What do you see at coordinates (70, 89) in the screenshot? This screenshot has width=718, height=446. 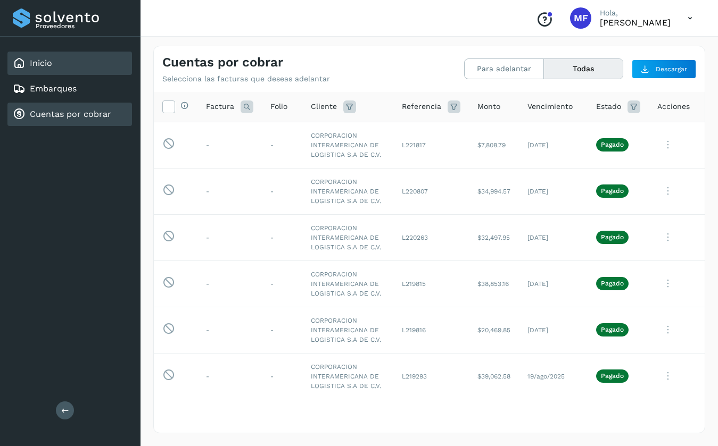 I see `div: Embarques` at bounding box center [70, 89].